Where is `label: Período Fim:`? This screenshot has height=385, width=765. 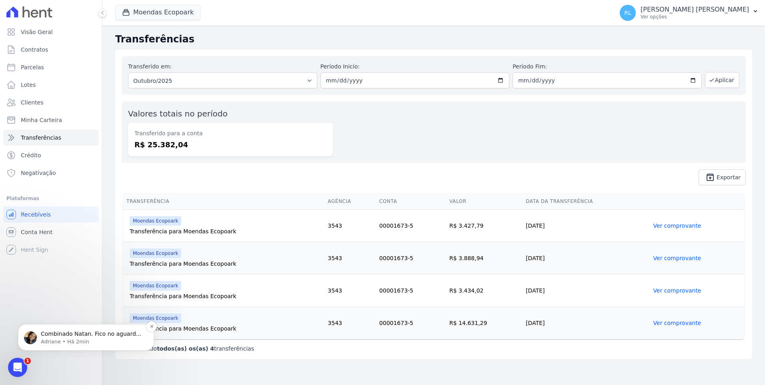 label: Período Fim: is located at coordinates (607, 66).